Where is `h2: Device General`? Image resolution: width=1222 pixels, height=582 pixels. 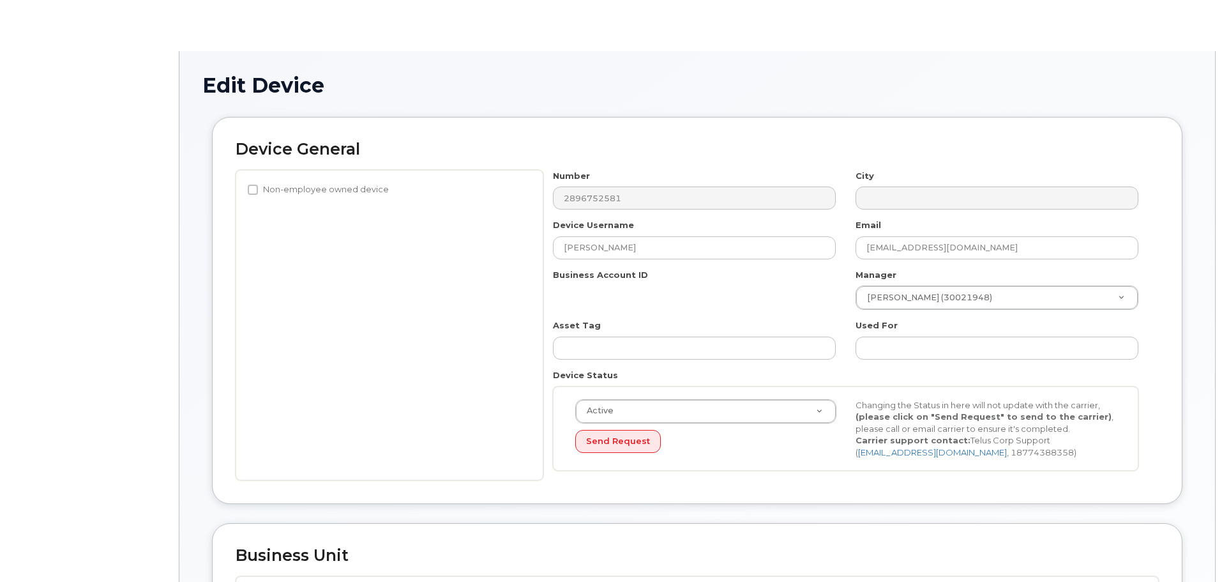
h2: Device General is located at coordinates (697, 149).